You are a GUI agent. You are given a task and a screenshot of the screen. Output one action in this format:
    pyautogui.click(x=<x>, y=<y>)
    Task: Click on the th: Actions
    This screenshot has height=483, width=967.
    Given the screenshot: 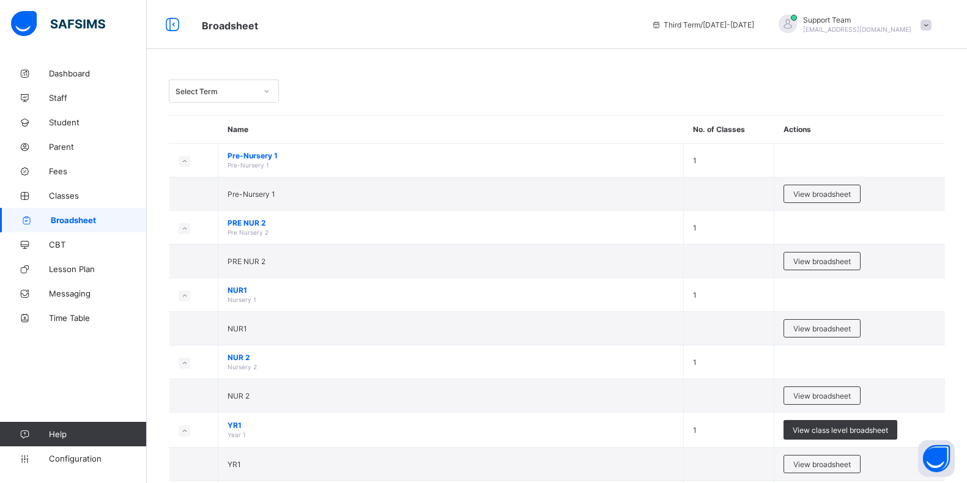 What is the action you would take?
    pyautogui.click(x=860, y=130)
    